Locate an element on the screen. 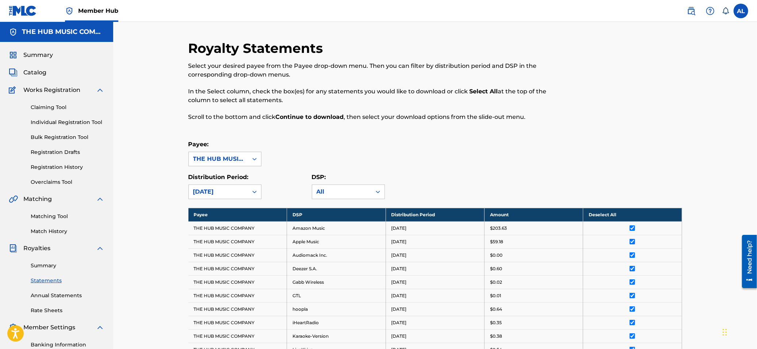 The width and height of the screenshot is (757, 349). p: $0.01 is located at coordinates (495, 296).